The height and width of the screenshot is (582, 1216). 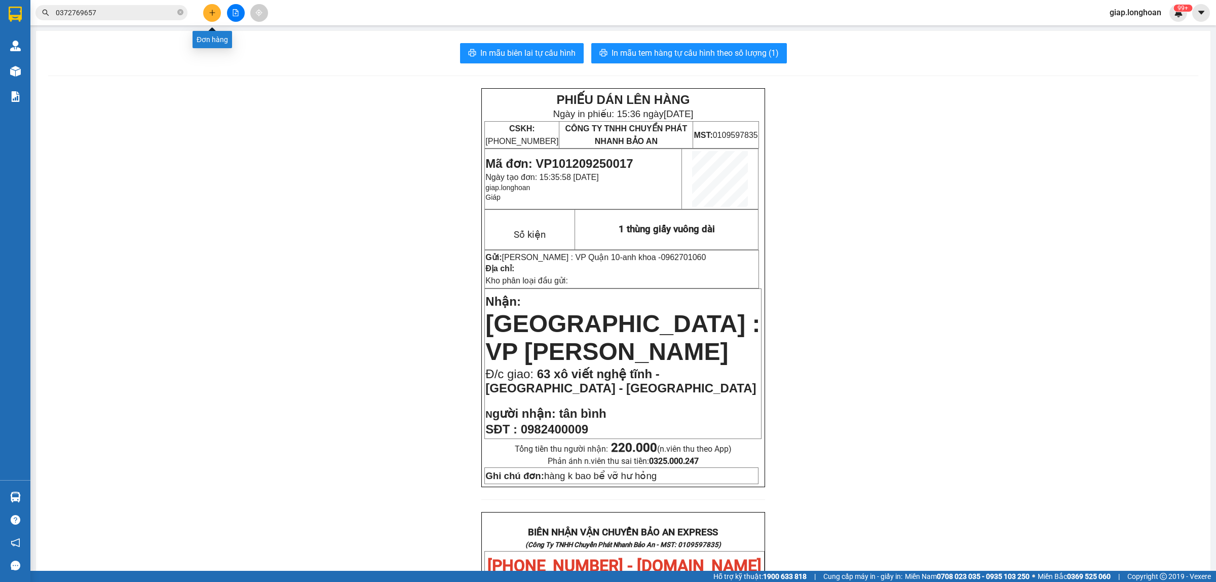 What do you see at coordinates (664, 257) in the screenshot?
I see `span: anh khoa -` at bounding box center [664, 257].